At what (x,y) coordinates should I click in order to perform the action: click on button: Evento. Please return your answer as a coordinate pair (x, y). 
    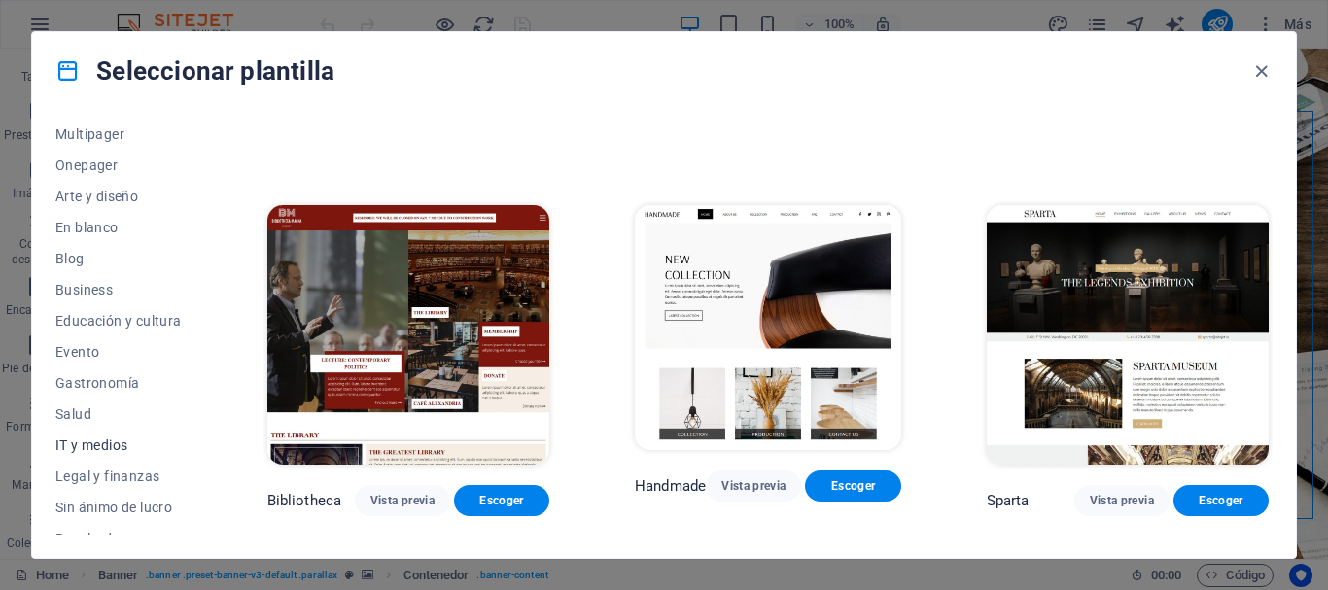
    Looking at the image, I should click on (119, 352).